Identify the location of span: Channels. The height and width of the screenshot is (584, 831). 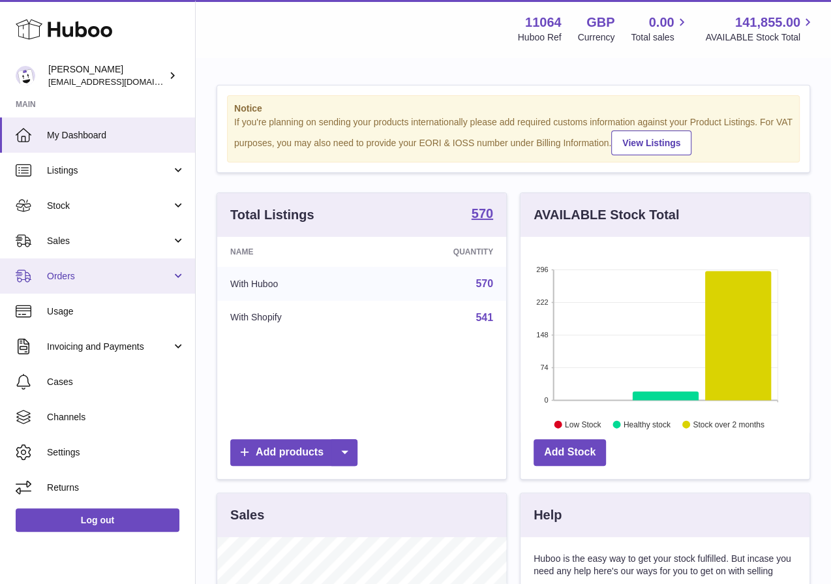
(116, 417).